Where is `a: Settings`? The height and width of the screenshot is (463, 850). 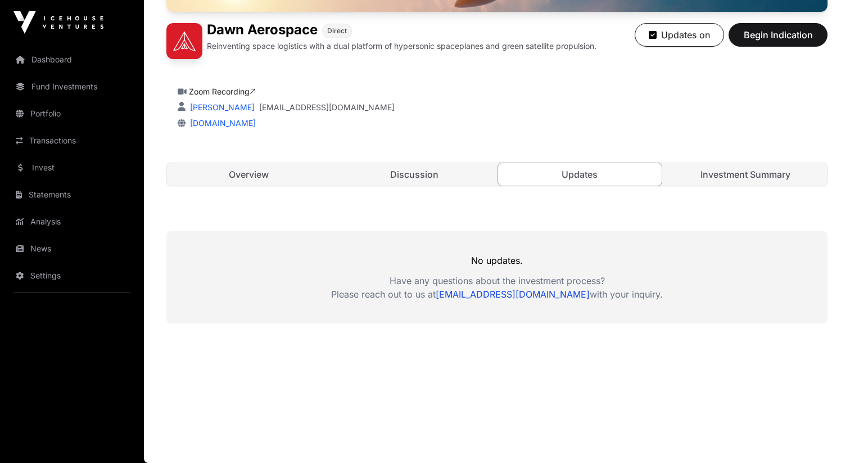
a: Settings is located at coordinates (72, 275).